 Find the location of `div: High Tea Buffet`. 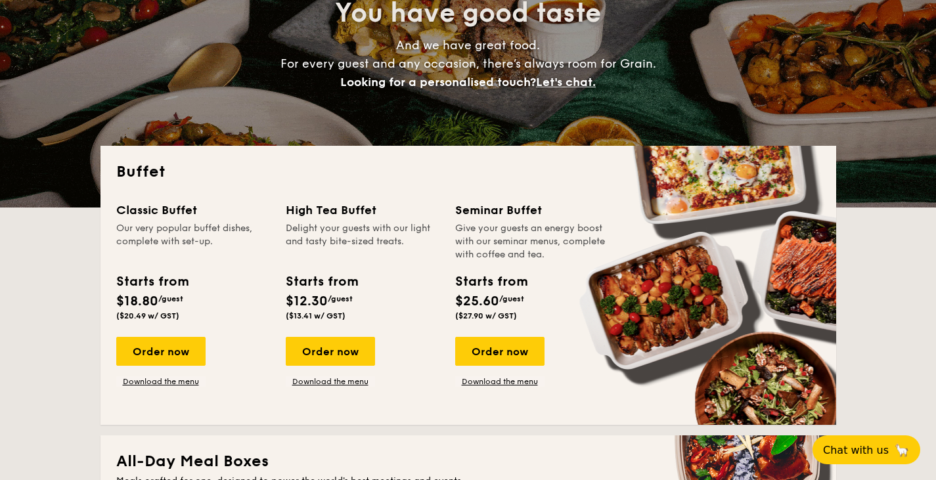

div: High Tea Buffet is located at coordinates (362, 210).